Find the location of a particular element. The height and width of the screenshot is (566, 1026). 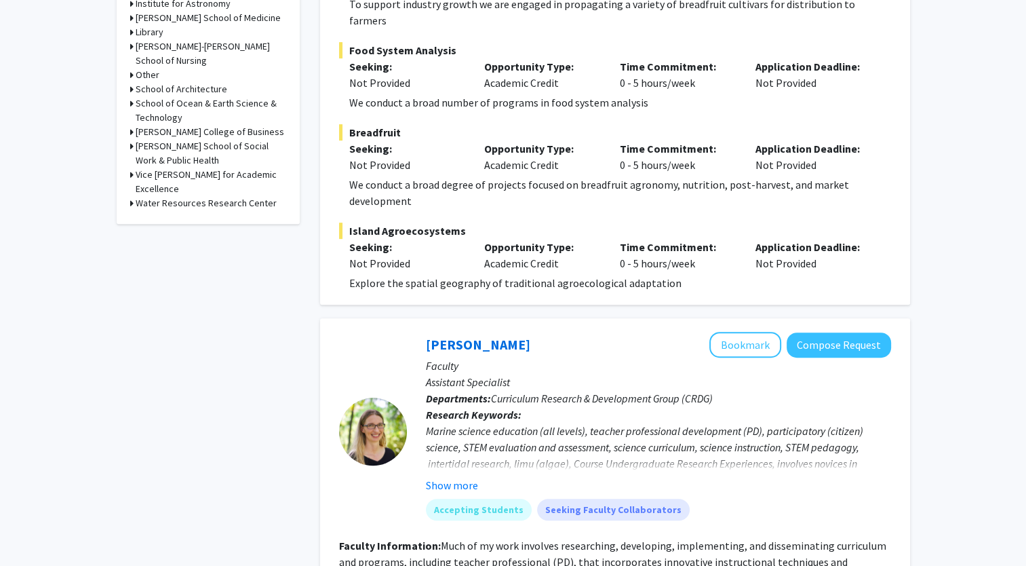

span: Food System Analysis is located at coordinates (615, 50).